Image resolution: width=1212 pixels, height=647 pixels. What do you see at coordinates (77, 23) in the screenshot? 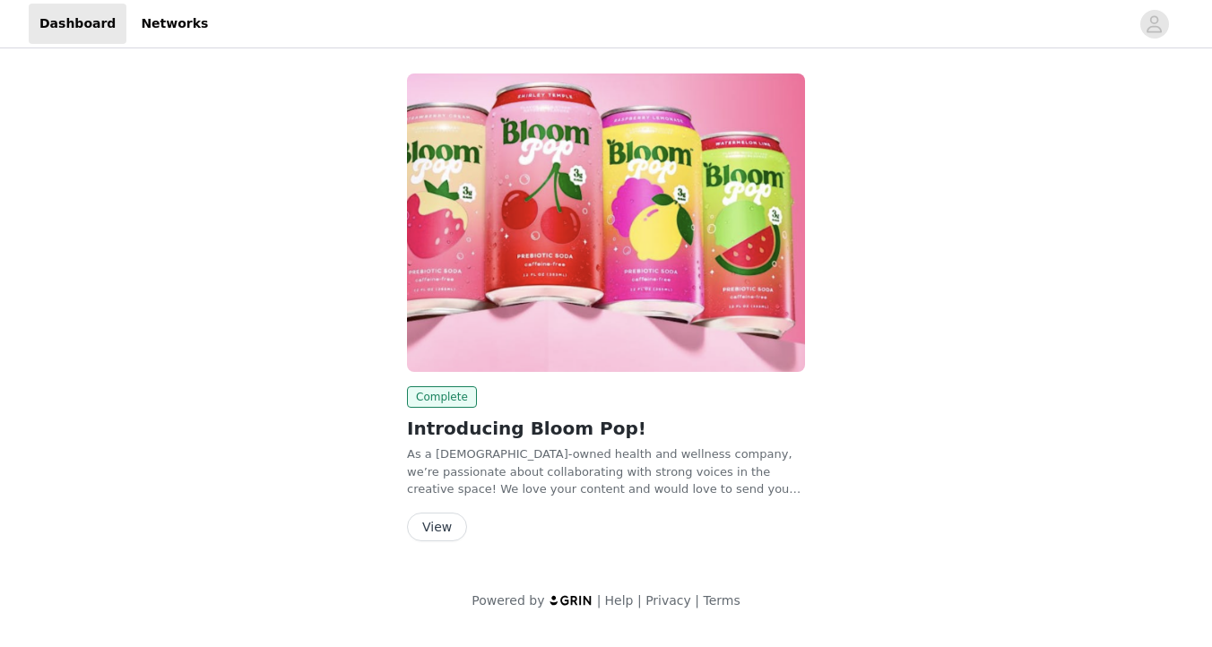
I see `a: Dashboard` at bounding box center [77, 23].